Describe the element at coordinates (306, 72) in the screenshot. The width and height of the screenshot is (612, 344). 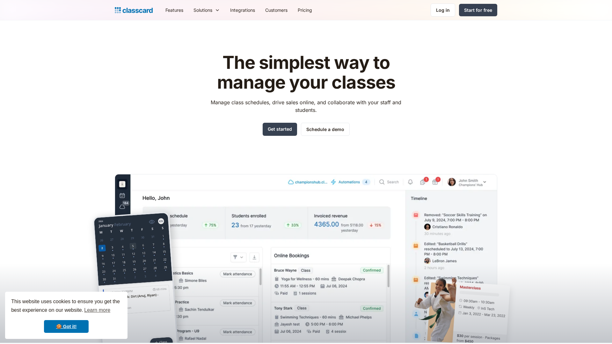
I see `h1: The simplest way to manage your classes` at that location.